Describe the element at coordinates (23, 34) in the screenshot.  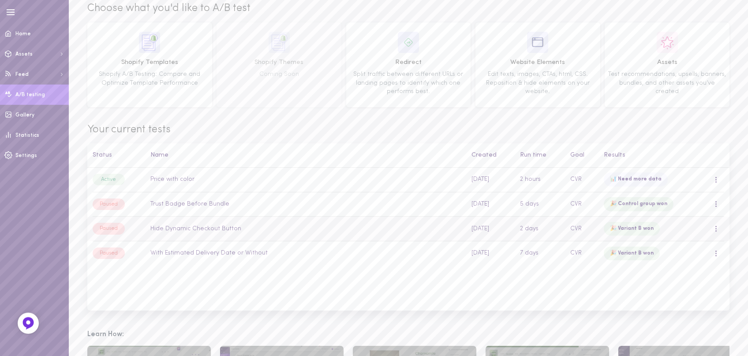
I see `span: Home` at that location.